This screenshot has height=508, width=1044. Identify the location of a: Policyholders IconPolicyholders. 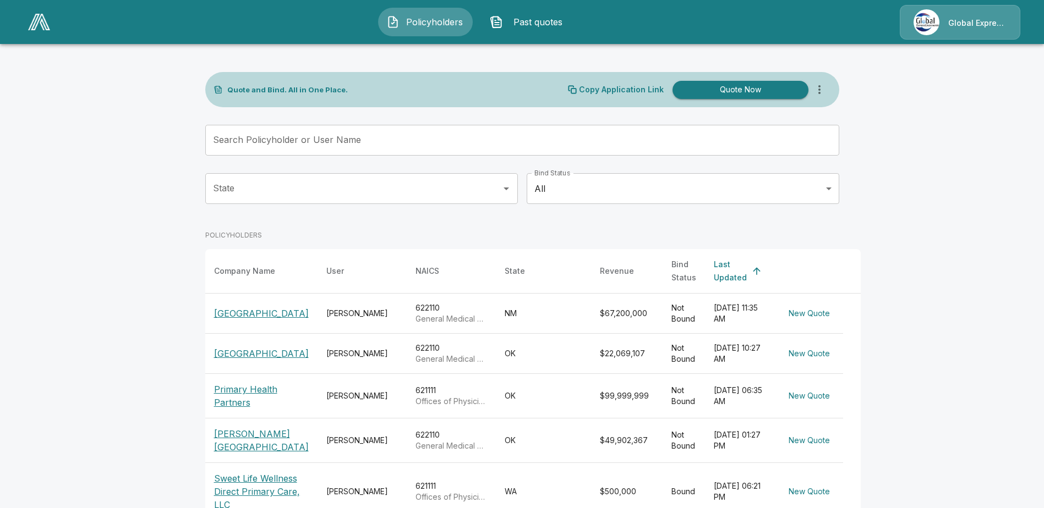
(425, 22).